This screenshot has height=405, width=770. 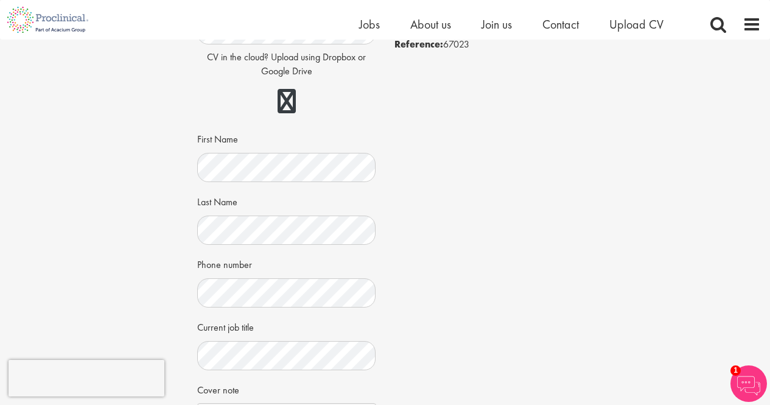 What do you see at coordinates (636, 24) in the screenshot?
I see `span: Upload CV` at bounding box center [636, 24].